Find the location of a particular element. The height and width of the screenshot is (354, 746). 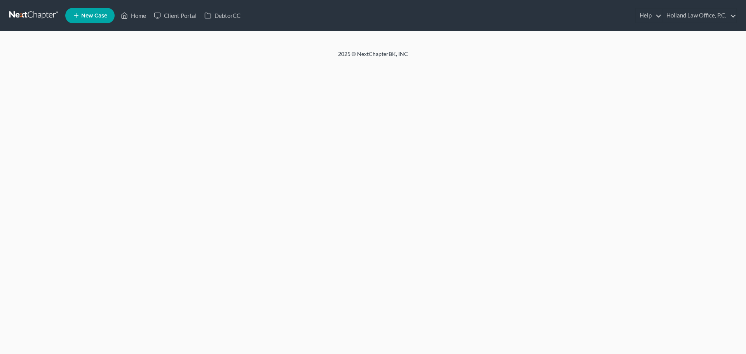

new-legal-case-button: New Case is located at coordinates (90, 16).